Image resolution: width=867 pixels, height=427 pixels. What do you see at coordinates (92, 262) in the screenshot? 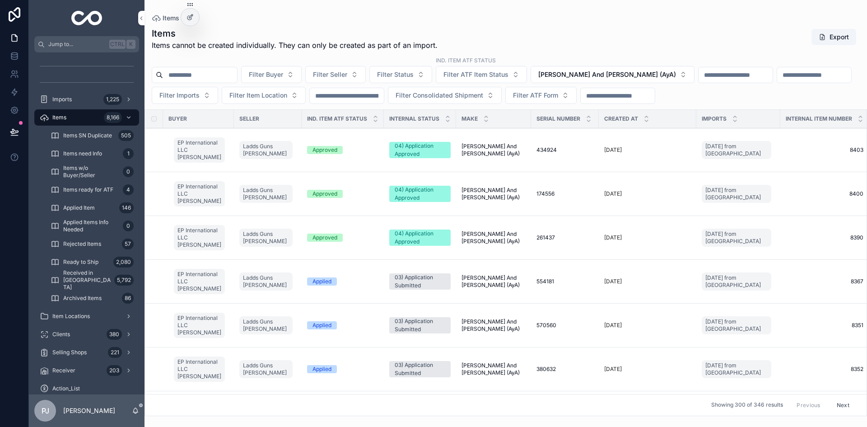
I see `a: Ready to Ship2,080` at bounding box center [92, 262].